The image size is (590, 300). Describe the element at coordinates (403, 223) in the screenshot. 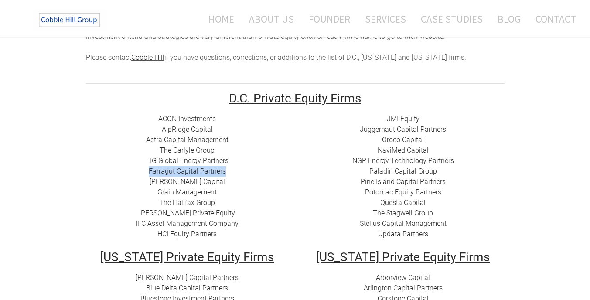

I see `a: Stellus Capital Management` at that location.